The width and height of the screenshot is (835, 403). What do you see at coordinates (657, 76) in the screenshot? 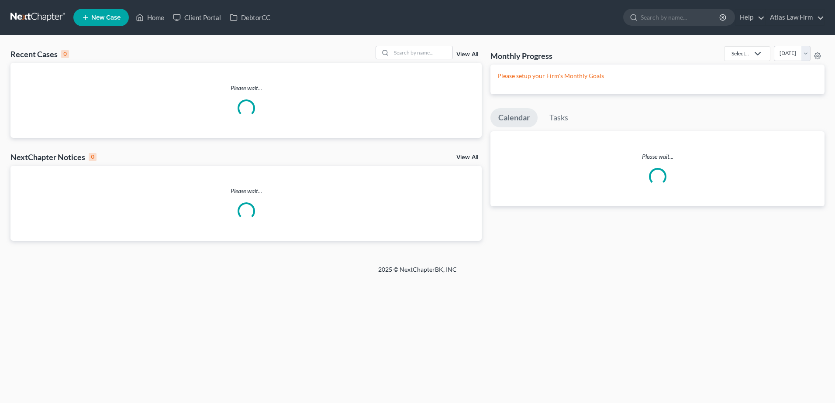
I see `p: Please setup your Firm's Monthly Goals` at bounding box center [657, 76].